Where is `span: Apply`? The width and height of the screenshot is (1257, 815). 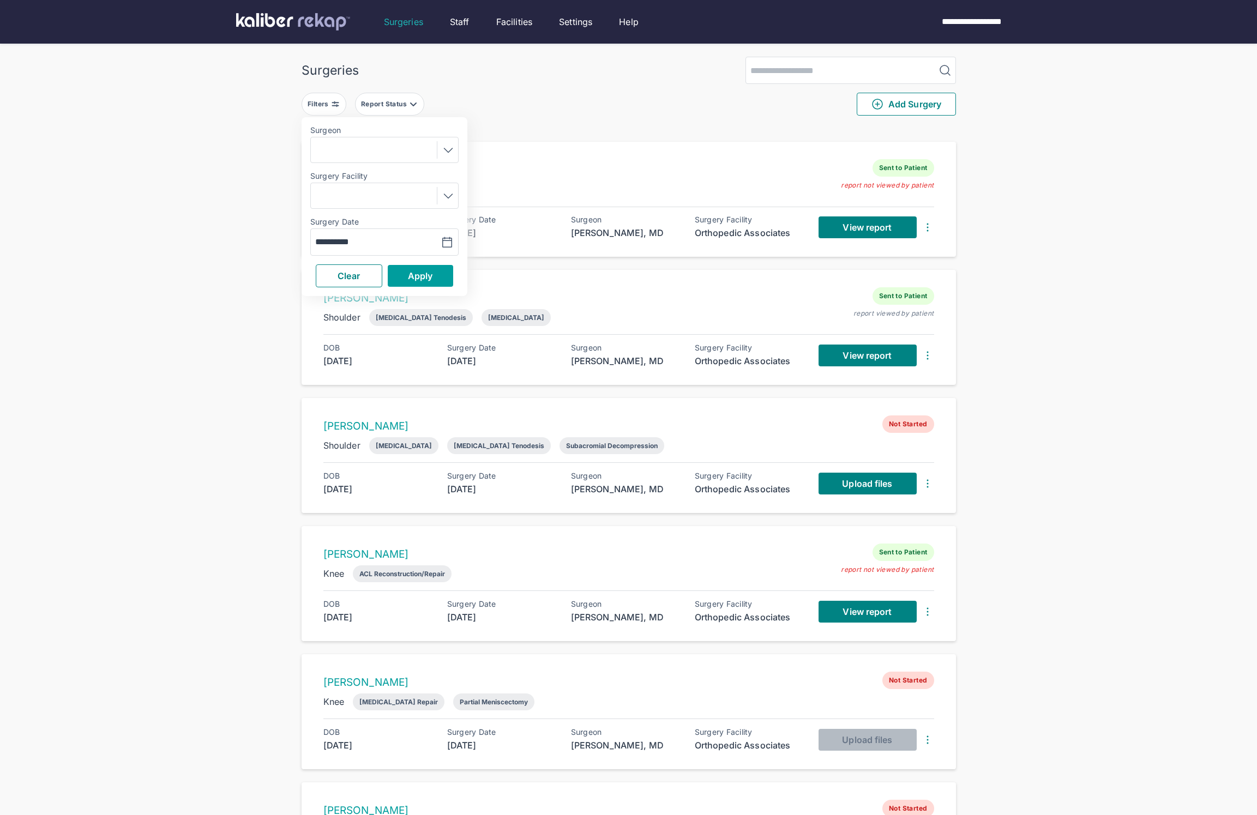 span: Apply is located at coordinates (420, 276).